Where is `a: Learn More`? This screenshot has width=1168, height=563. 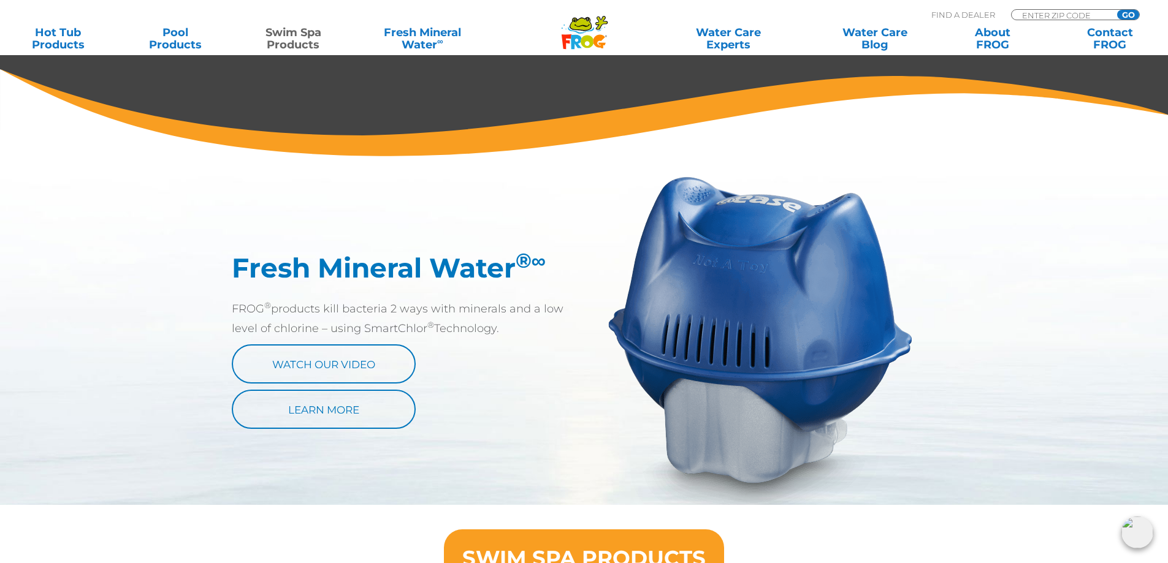 a: Learn More is located at coordinates (324, 410).